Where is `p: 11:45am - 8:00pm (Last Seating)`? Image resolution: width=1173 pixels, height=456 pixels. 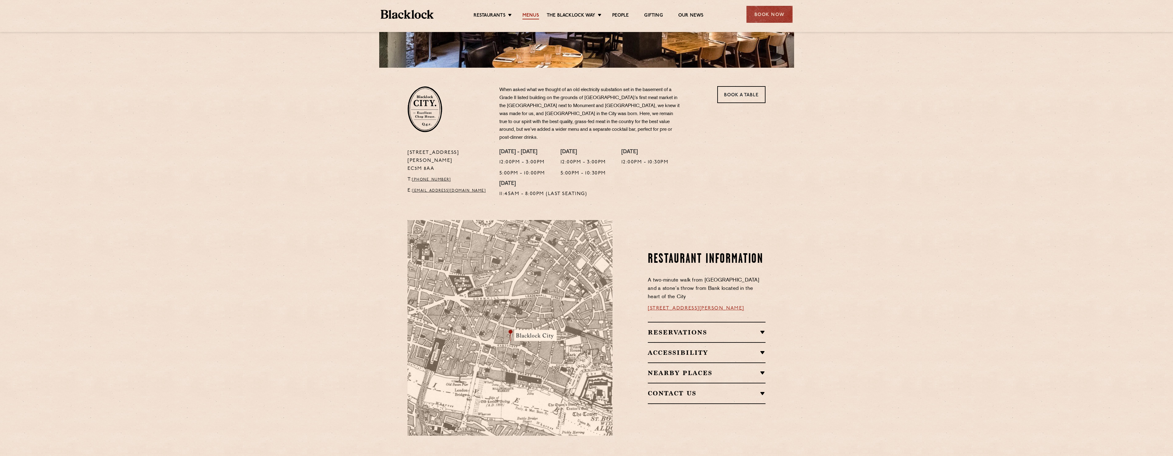 p: 11:45am - 8:00pm (Last Seating) is located at coordinates (543, 194).